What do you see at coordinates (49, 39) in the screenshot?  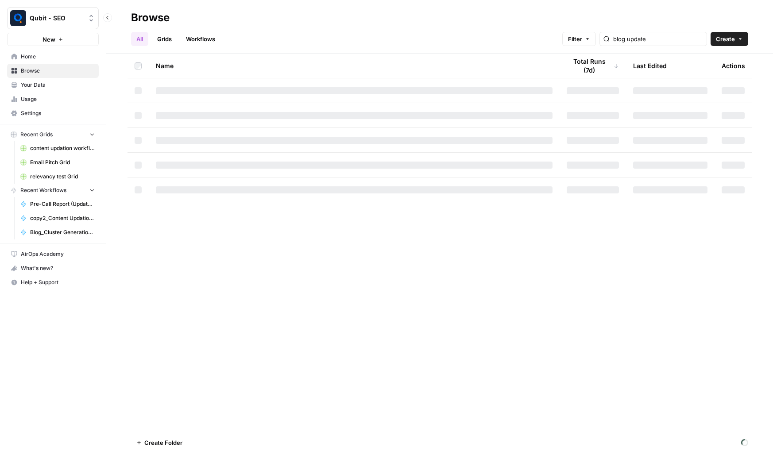 I see `span: New` at bounding box center [49, 39].